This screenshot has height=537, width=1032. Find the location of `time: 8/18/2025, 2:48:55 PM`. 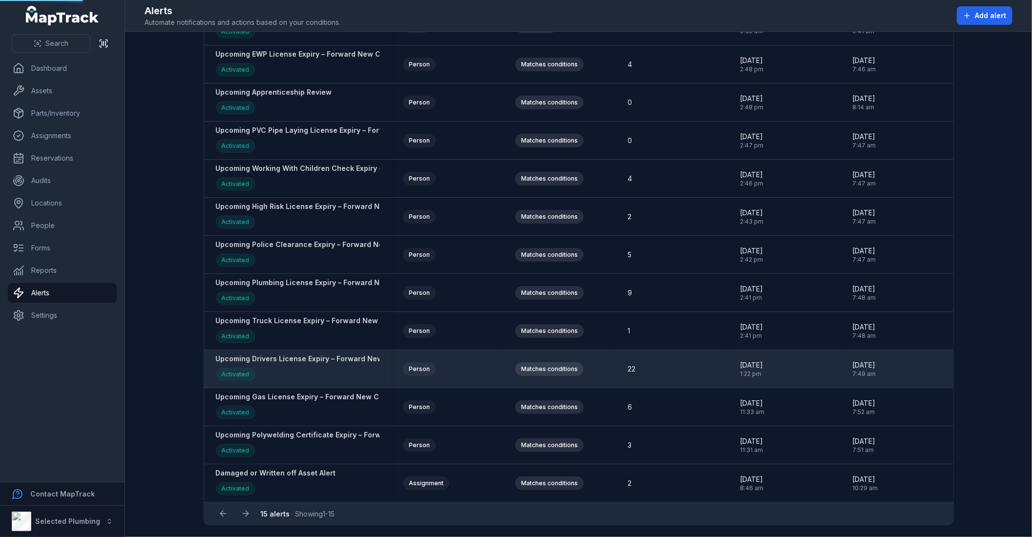

time: 8/18/2025, 2:48:55 PM is located at coordinates (752, 64).